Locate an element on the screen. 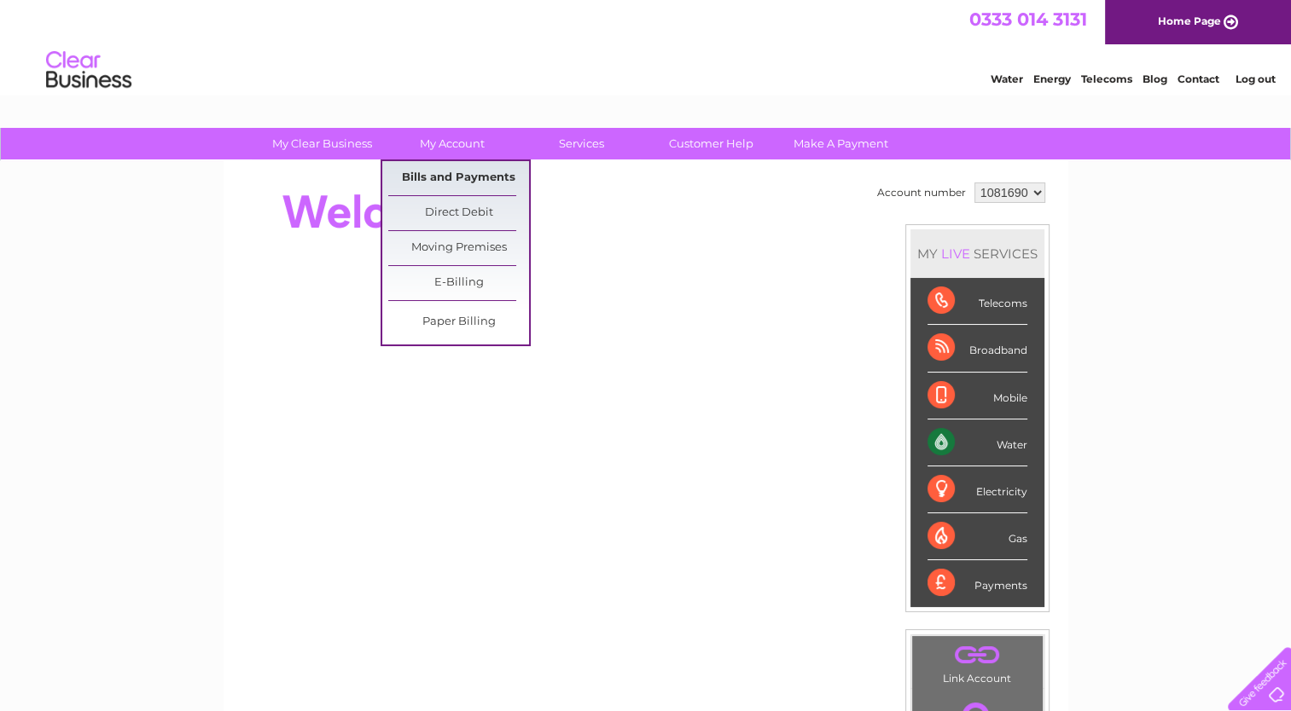  div: Payments is located at coordinates (977, 583).